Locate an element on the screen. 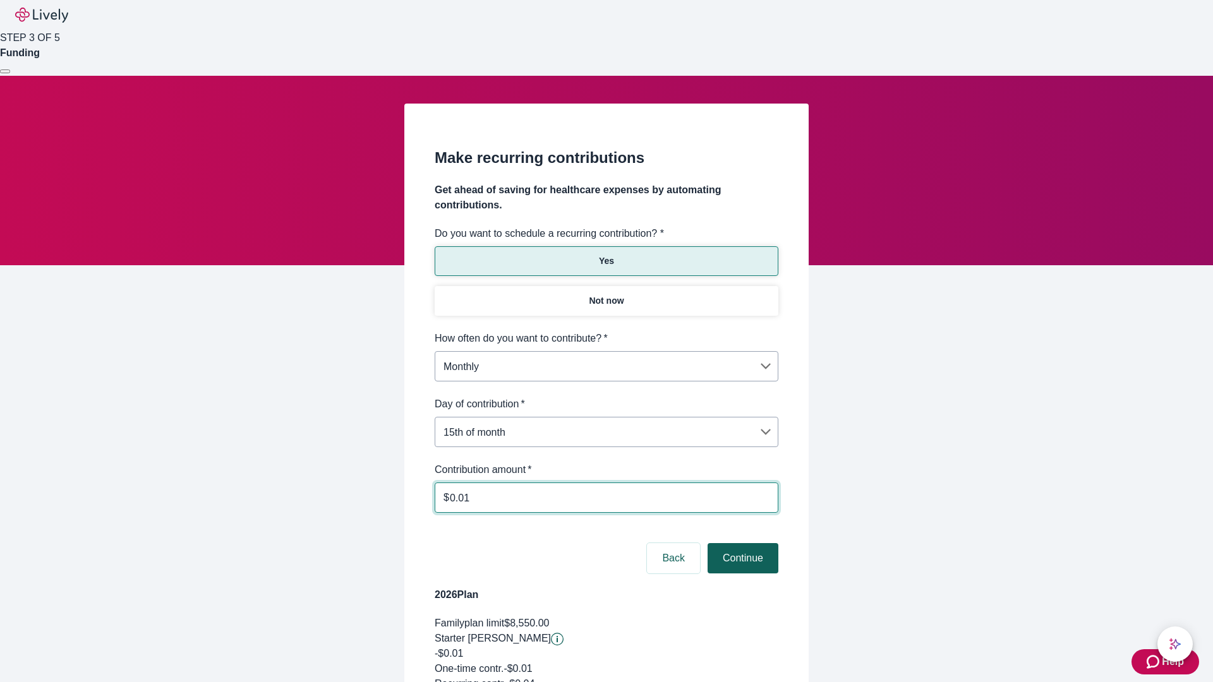  span: -$0.01 is located at coordinates (449, 653).